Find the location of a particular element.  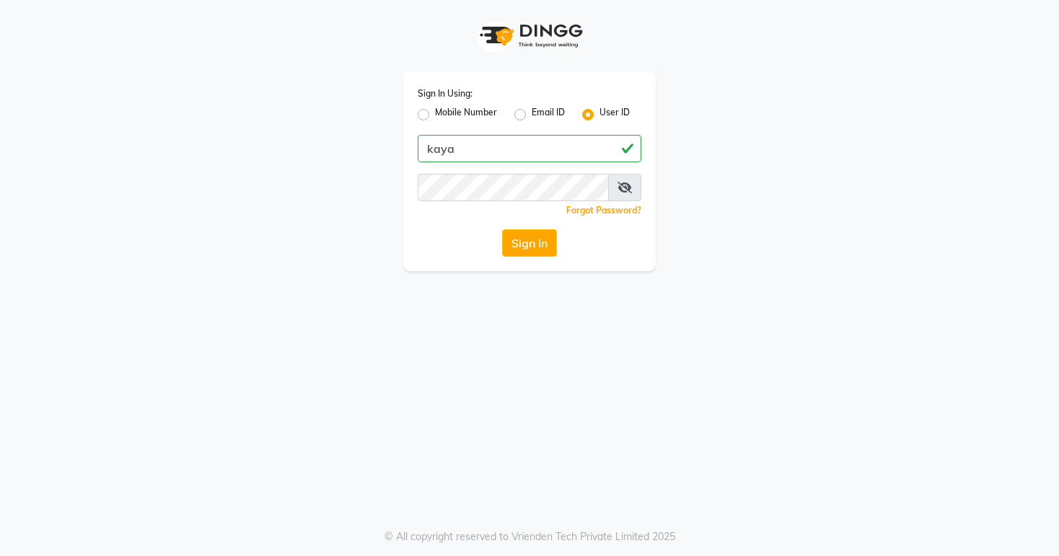

label: Sign In Using: is located at coordinates (445, 94).